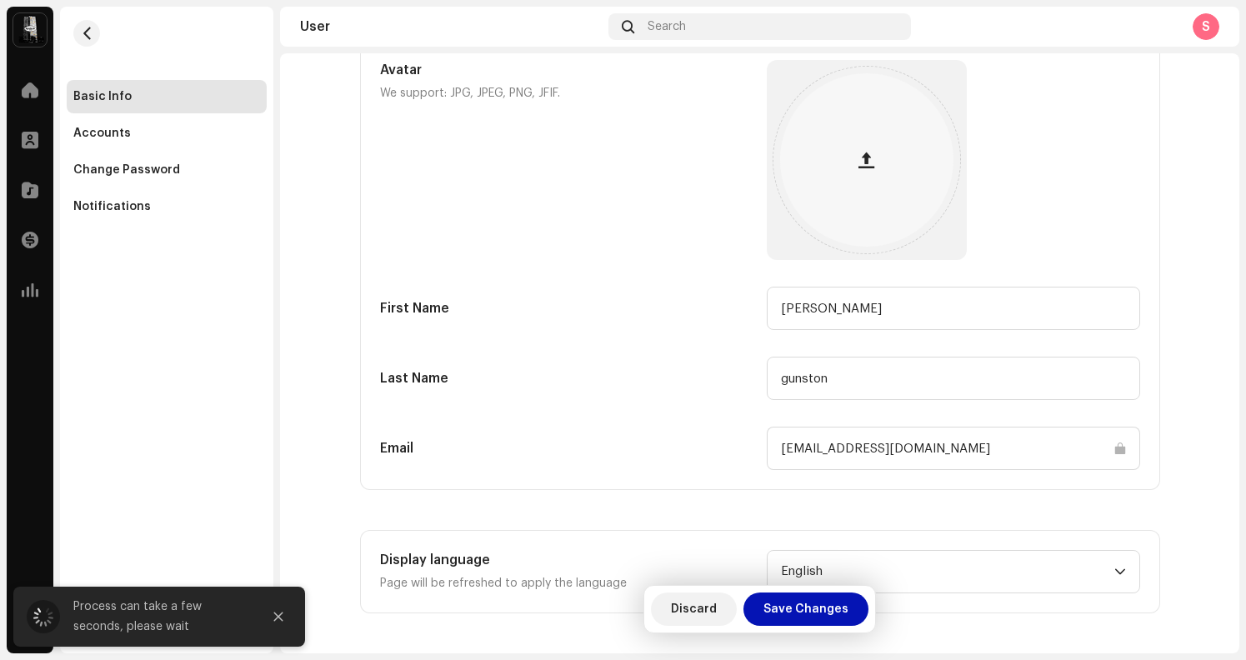 Image resolution: width=1246 pixels, height=660 pixels. What do you see at coordinates (103, 97) in the screenshot?
I see `div: Basic Info` at bounding box center [103, 97].